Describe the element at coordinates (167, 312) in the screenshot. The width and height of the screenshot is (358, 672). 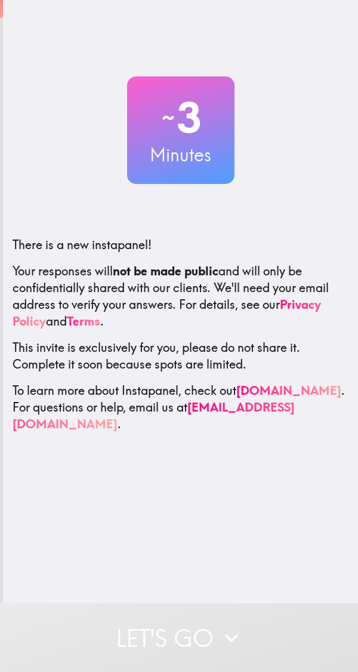
I see `a: Privacy Policy` at that location.